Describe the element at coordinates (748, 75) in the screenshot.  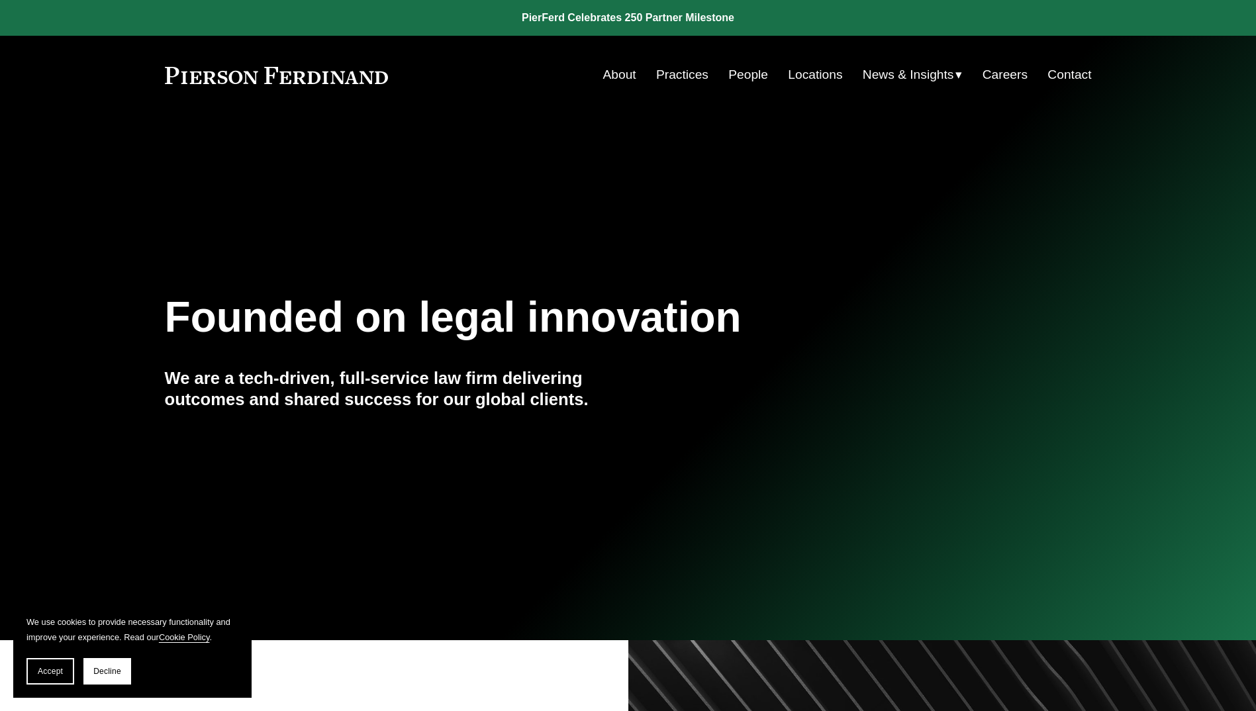
I see `a: People` at that location.